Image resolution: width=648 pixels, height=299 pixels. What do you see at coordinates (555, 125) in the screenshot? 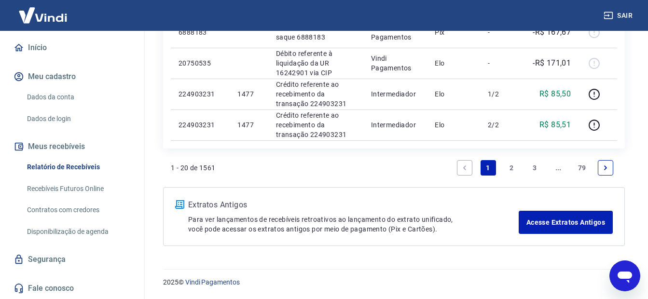
I see `p: R$ 85,51` at bounding box center [555, 125].